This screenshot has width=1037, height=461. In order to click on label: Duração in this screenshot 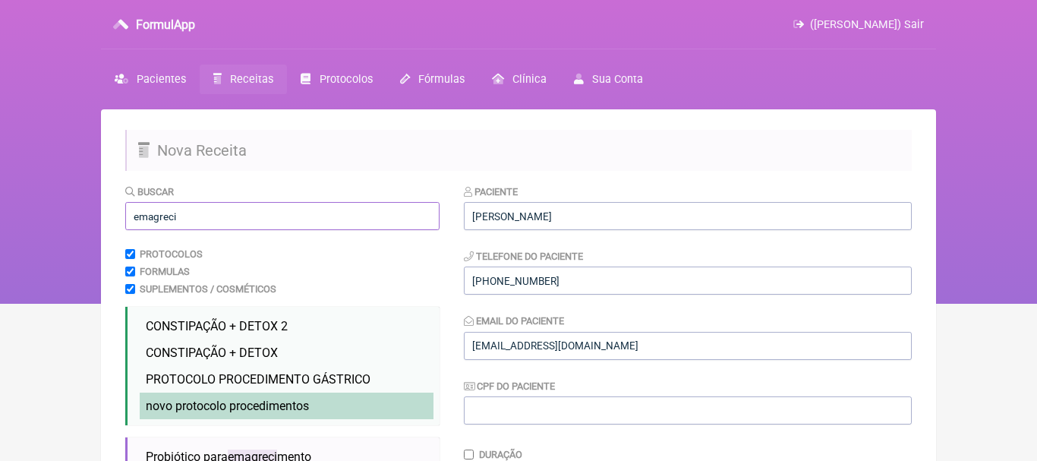, I will do `click(500, 454)`.